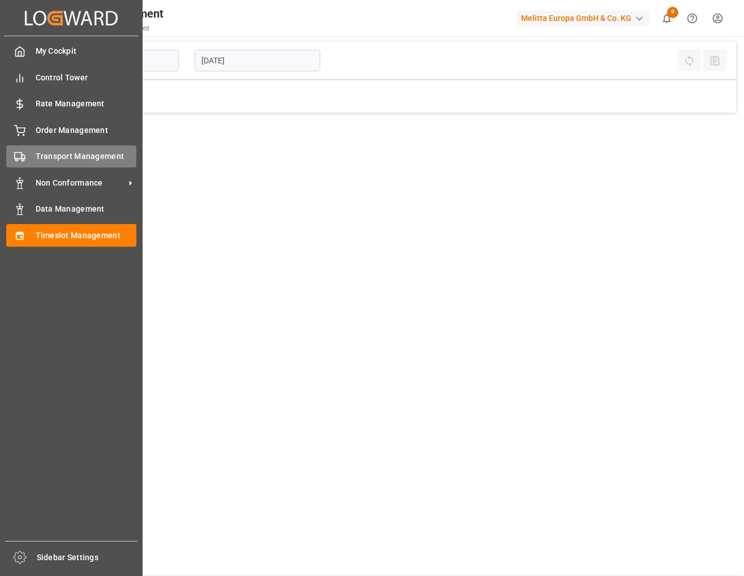 This screenshot has width=744, height=576. Describe the element at coordinates (71, 130) in the screenshot. I see `a: Order Management` at that location.